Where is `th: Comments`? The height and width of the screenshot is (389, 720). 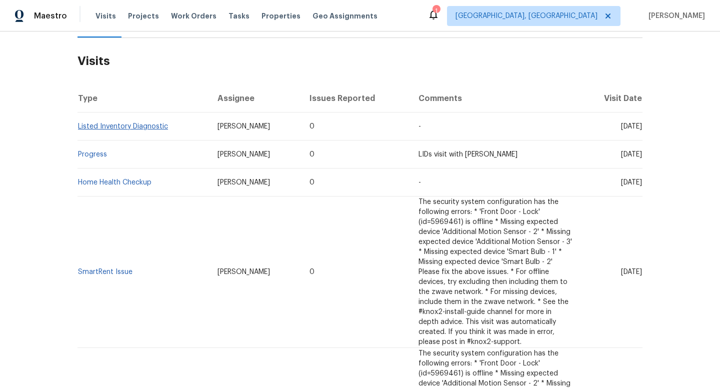
th: Comments is located at coordinates (495, 98).